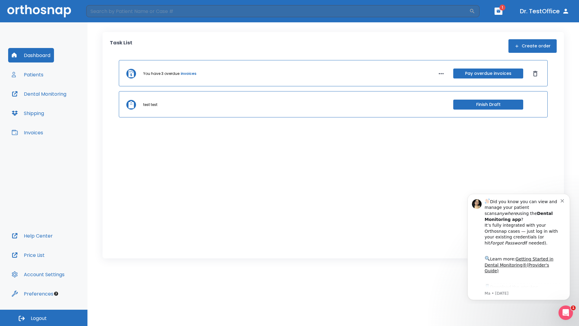  Describe the element at coordinates (31, 55) in the screenshot. I see `a: Dashboard` at that location.